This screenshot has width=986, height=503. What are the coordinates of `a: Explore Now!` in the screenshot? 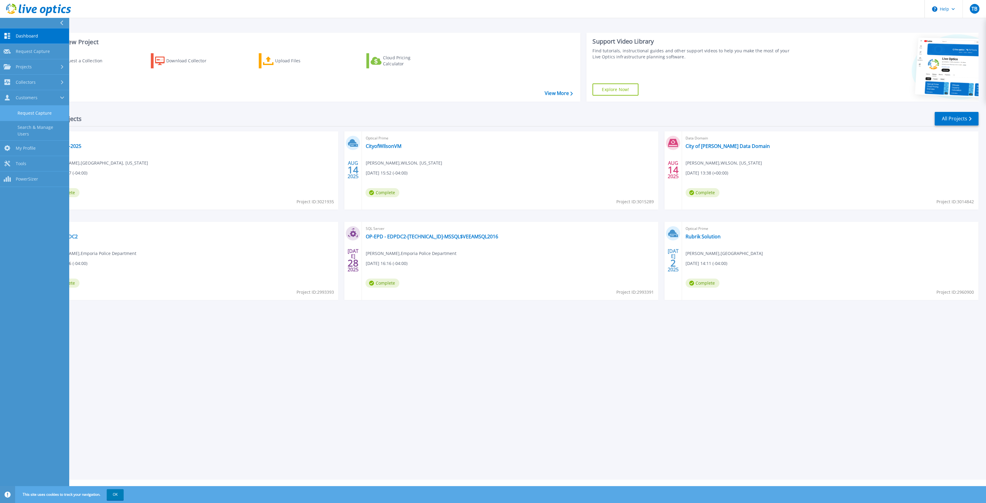 It's located at (615, 89).